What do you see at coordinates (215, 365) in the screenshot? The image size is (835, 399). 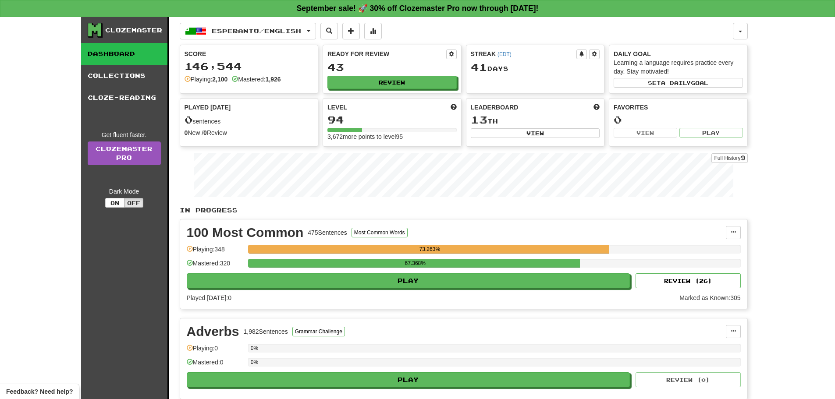 I see `div: Mastered: 0` at bounding box center [215, 365].